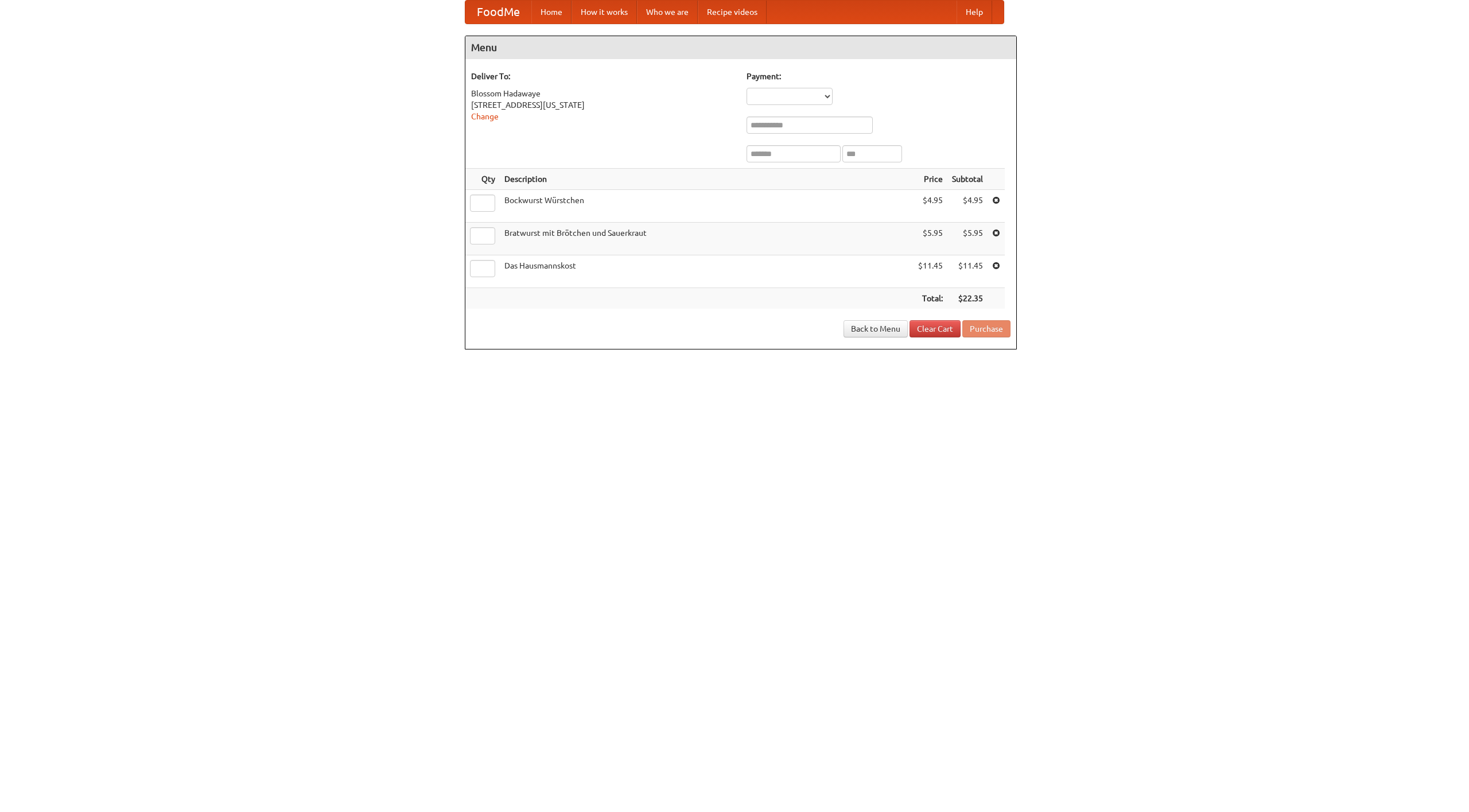 The height and width of the screenshot is (812, 1469). What do you see at coordinates (974, 12) in the screenshot?
I see `a: Help` at bounding box center [974, 12].